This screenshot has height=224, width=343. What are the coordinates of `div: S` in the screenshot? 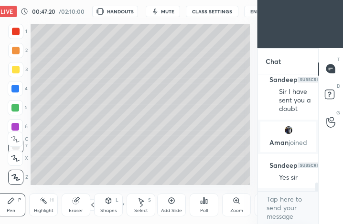 It's located at (149, 200).